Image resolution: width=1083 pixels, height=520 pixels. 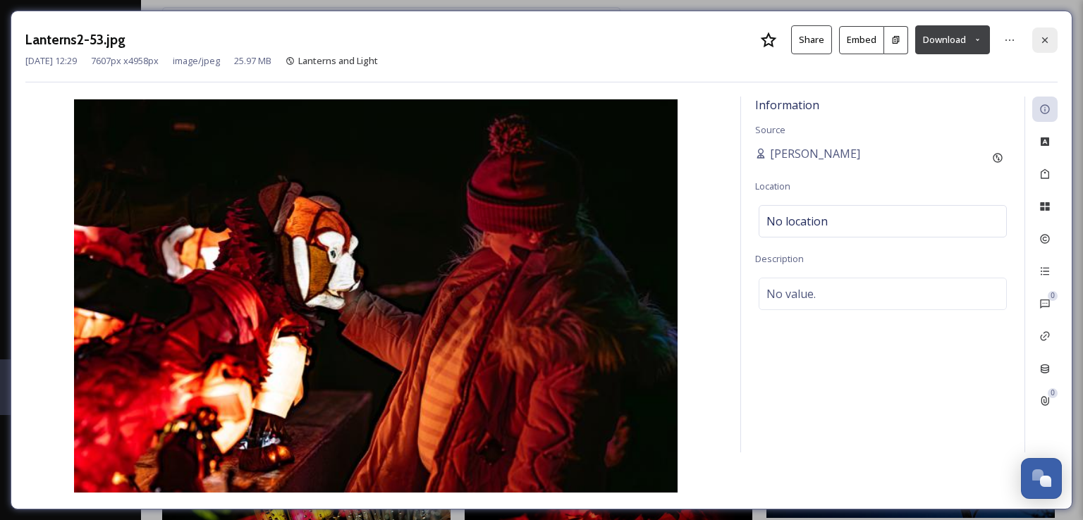 What do you see at coordinates (196, 61) in the screenshot?
I see `span: image/jpeg` at bounding box center [196, 61].